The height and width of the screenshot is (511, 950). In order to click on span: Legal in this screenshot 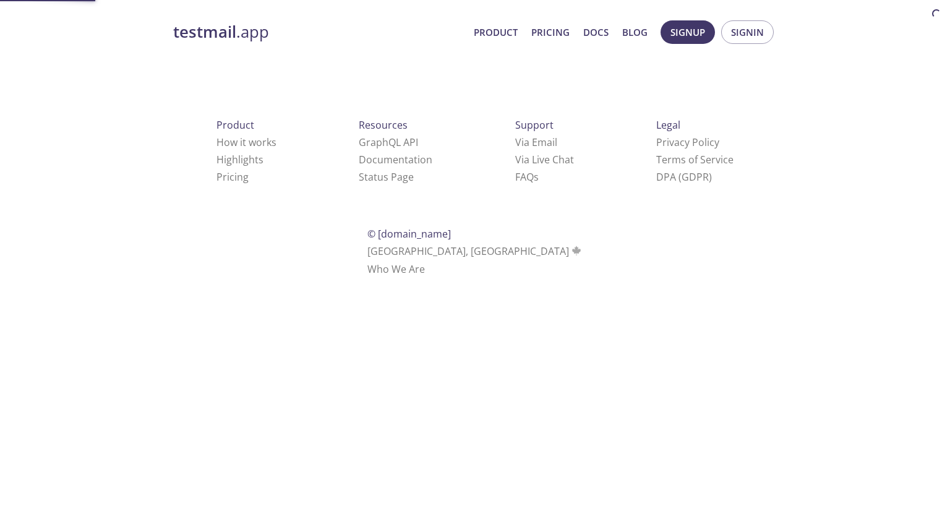, I will do `click(668, 125)`.